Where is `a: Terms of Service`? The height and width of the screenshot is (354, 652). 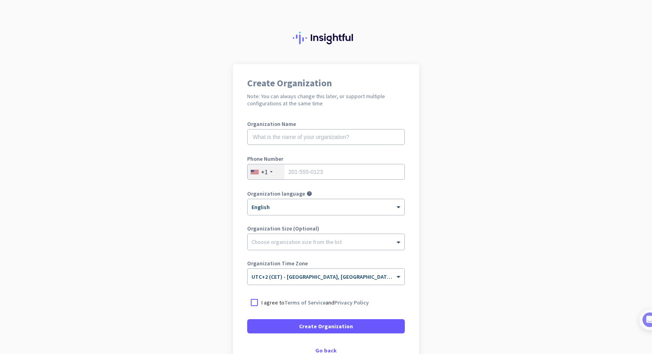 a: Terms of Service is located at coordinates (305, 302).